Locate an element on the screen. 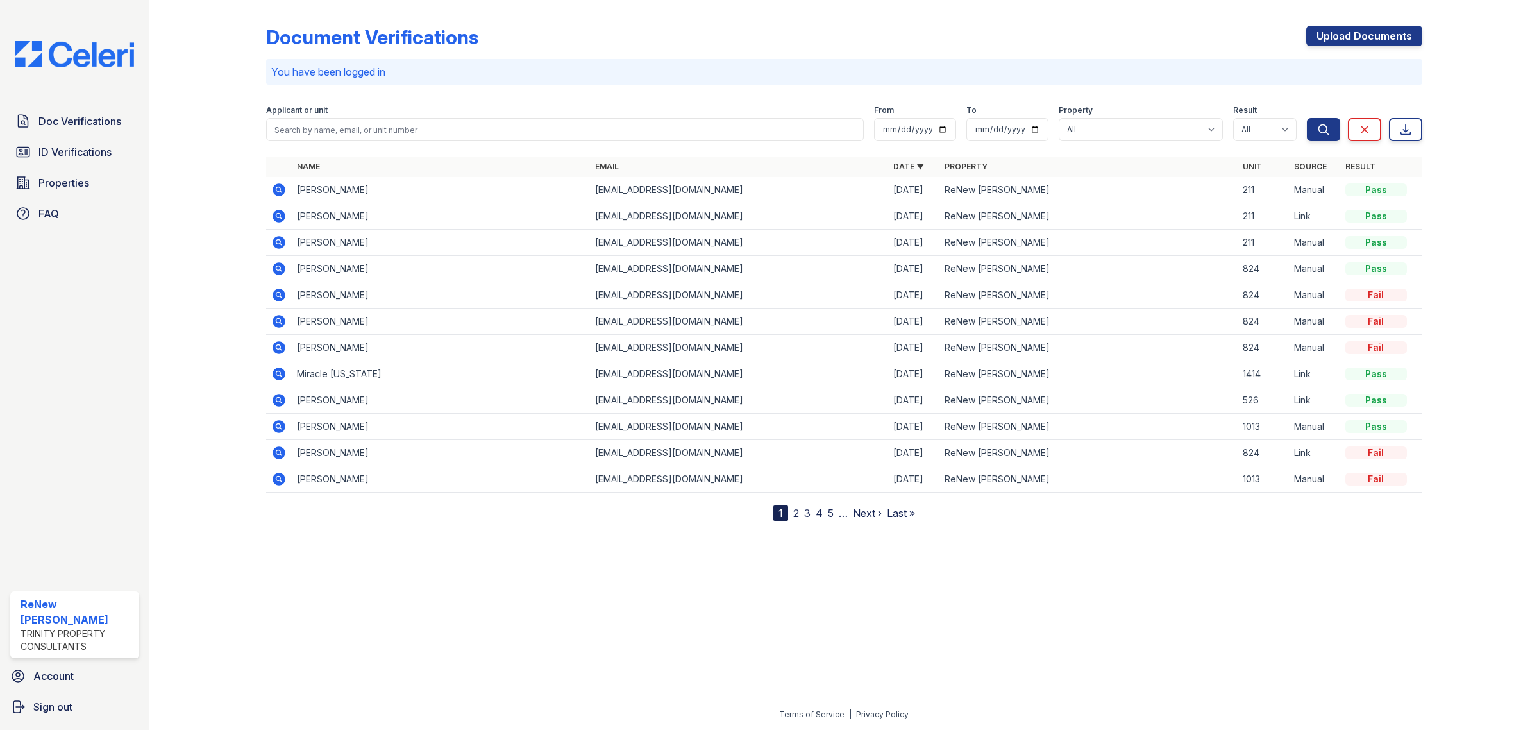  div: Document Verifications is located at coordinates (372, 37).